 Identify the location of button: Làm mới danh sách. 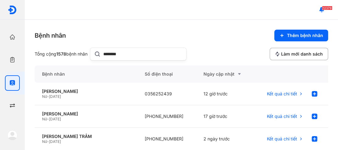
(299, 54).